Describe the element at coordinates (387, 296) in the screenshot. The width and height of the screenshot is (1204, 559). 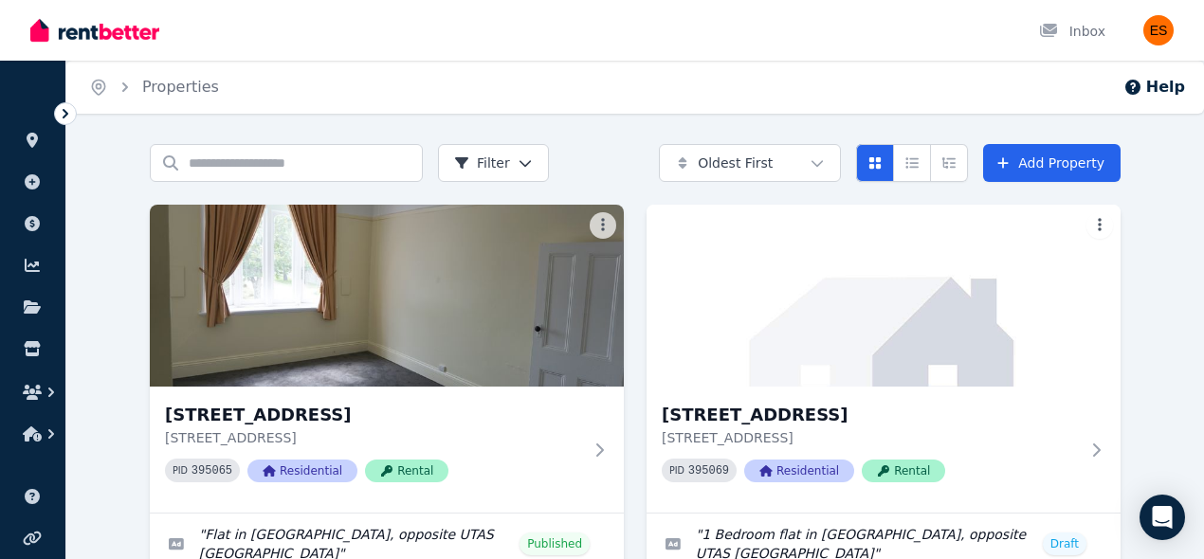
I see `img: Unit 2/55 Invermay Rd, Invermay` at that location.